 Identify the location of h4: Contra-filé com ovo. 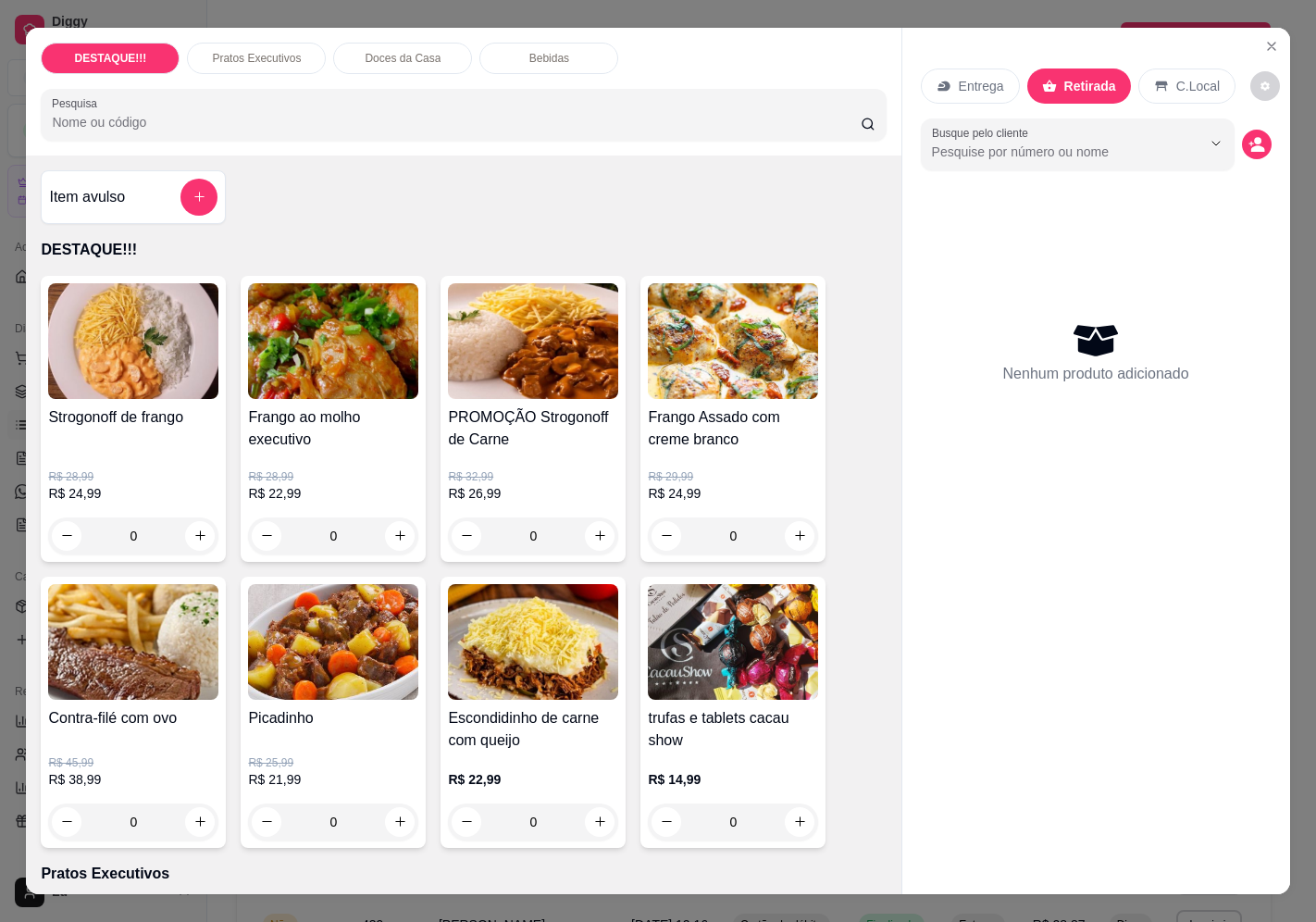
(134, 719).